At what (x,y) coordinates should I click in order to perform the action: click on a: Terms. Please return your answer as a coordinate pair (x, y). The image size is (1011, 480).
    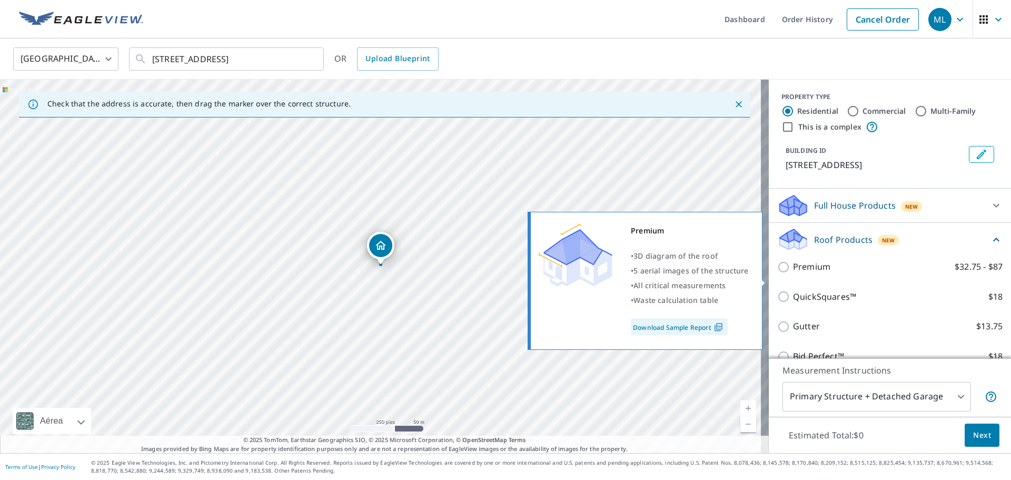
    Looking at the image, I should click on (517, 439).